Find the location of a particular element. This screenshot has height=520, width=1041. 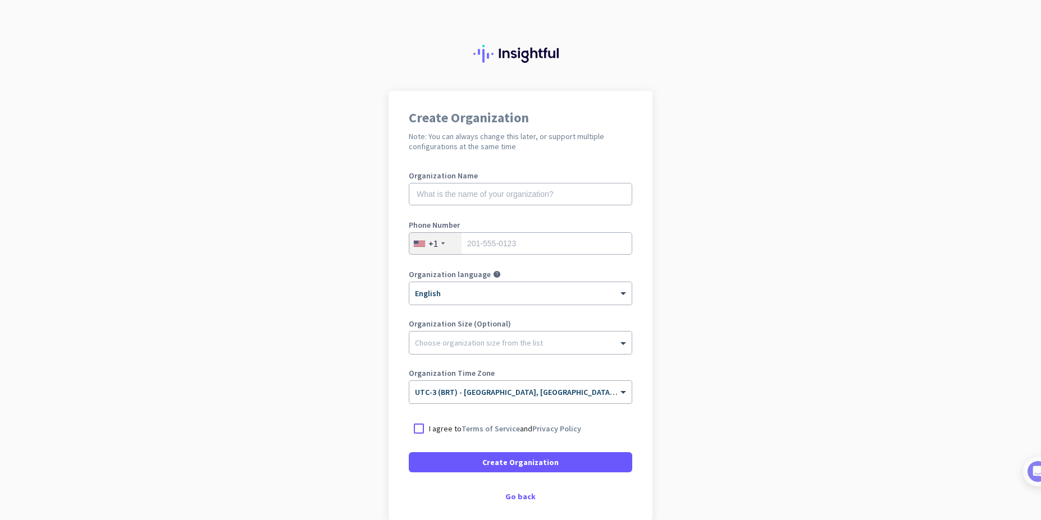

label: Organization language is located at coordinates (450, 275).